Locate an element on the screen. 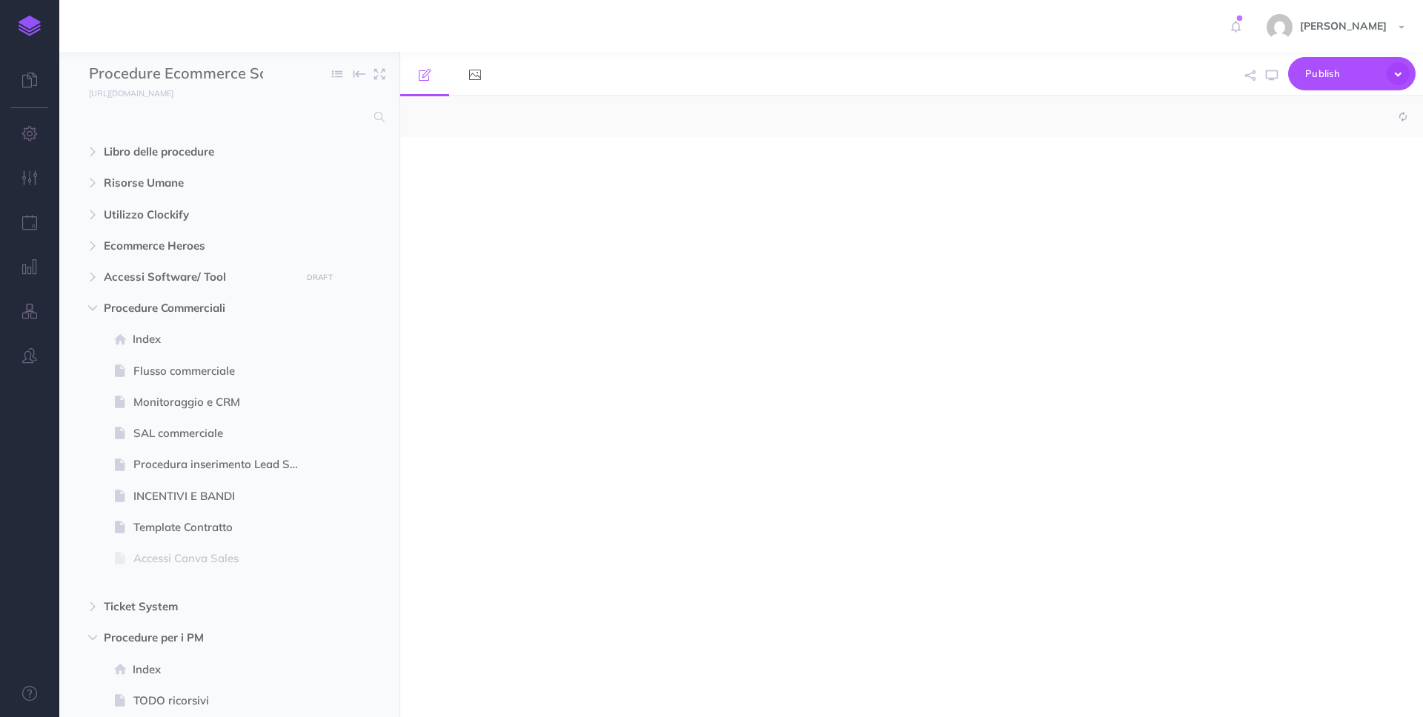  span: Procedure Commerciali is located at coordinates (198, 308).